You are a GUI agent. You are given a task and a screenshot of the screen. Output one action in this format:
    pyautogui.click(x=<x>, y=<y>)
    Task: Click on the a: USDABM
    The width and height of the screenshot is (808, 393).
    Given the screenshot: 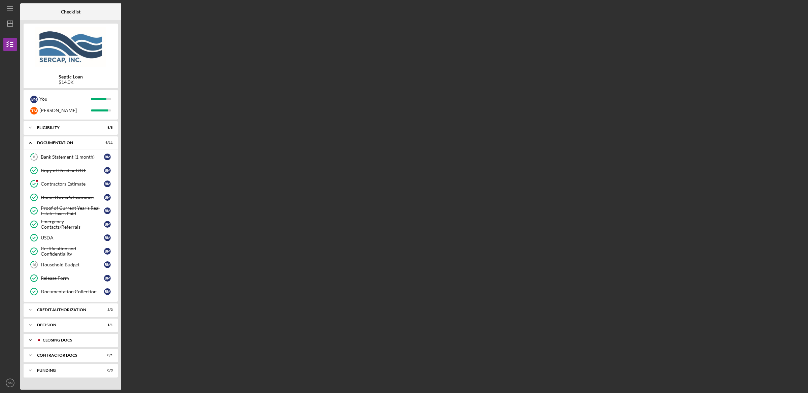 What is the action you would take?
    pyautogui.click(x=71, y=238)
    